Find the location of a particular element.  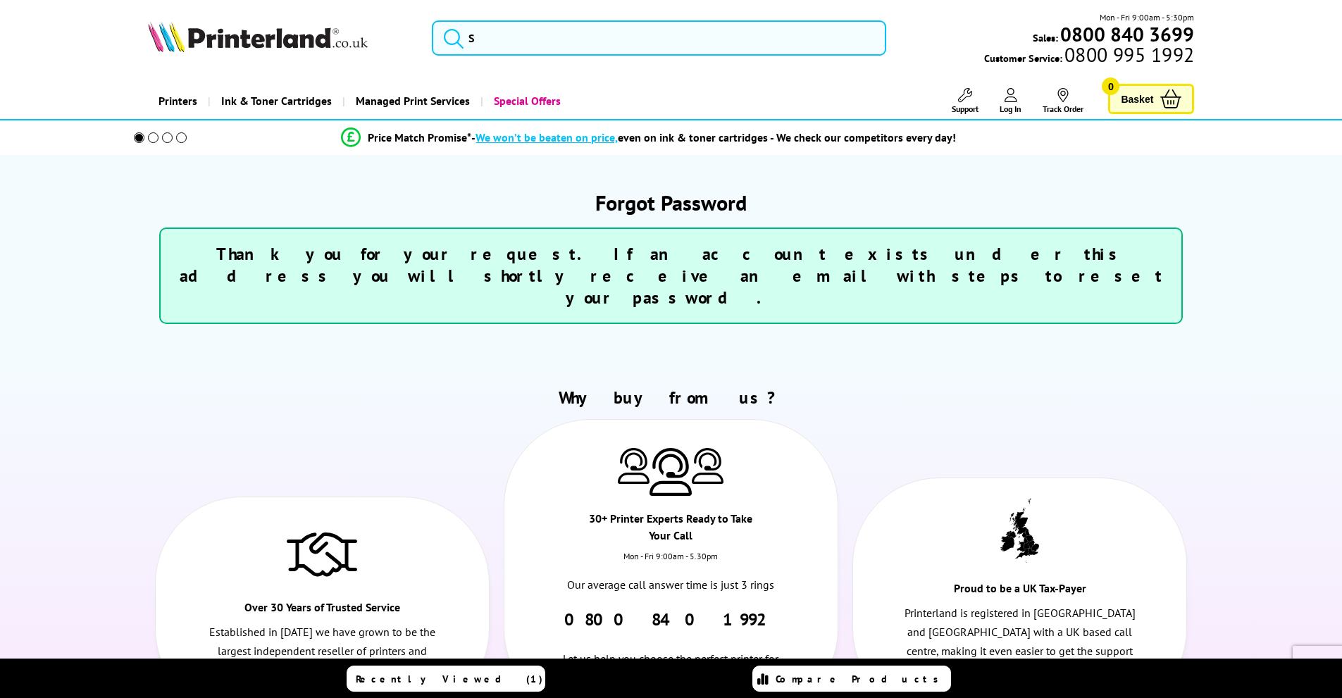

span: 0 is located at coordinates (1110, 86).